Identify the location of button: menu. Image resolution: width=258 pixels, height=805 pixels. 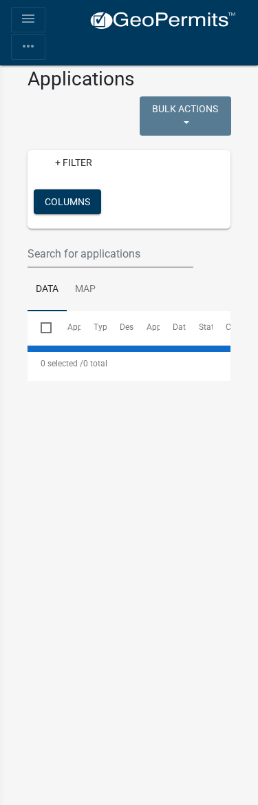
(28, 19).